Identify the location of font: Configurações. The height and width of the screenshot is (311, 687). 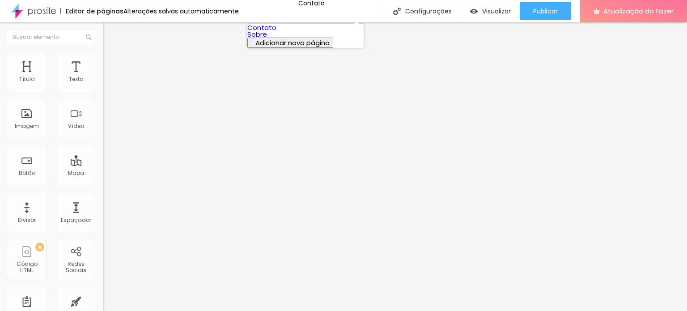
(428, 11).